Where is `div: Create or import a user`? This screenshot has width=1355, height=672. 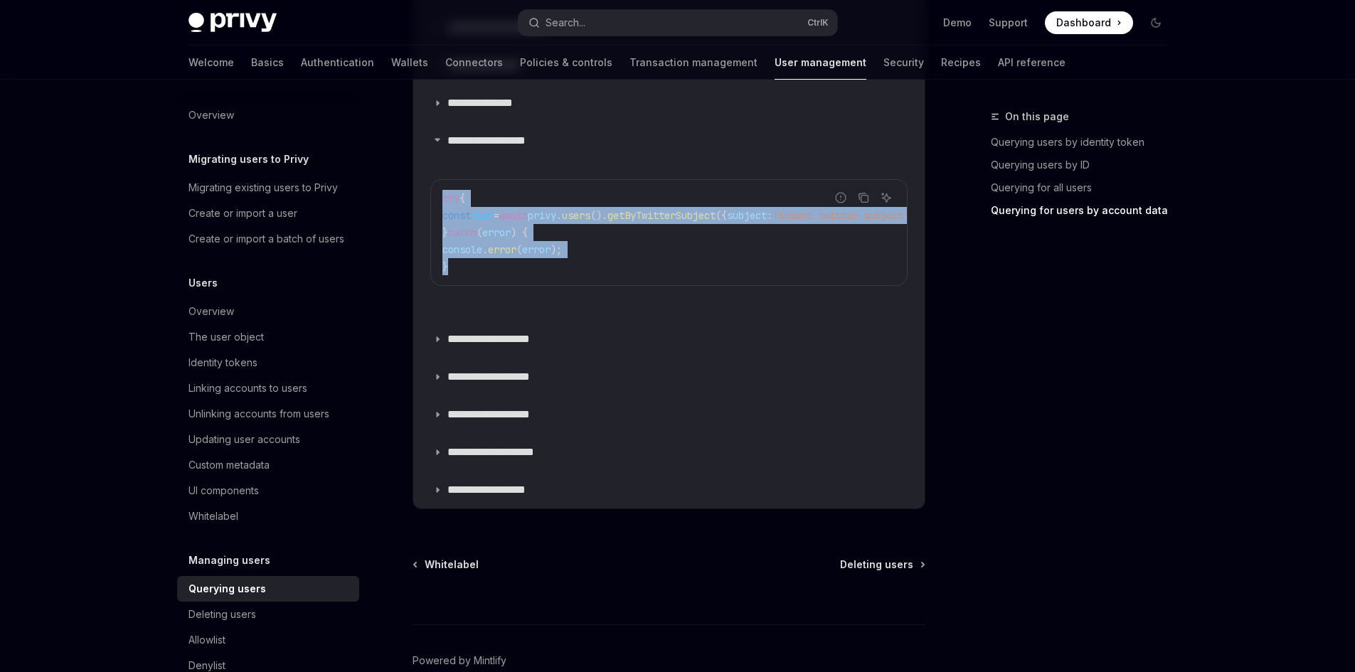 div: Create or import a user is located at coordinates (243, 213).